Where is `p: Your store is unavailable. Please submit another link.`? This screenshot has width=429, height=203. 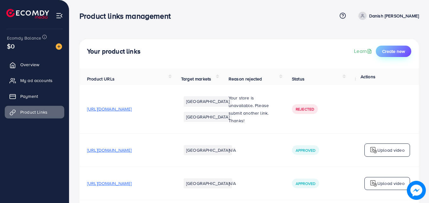 p: Your store is unavailable. Please submit another link. is located at coordinates (253, 106).